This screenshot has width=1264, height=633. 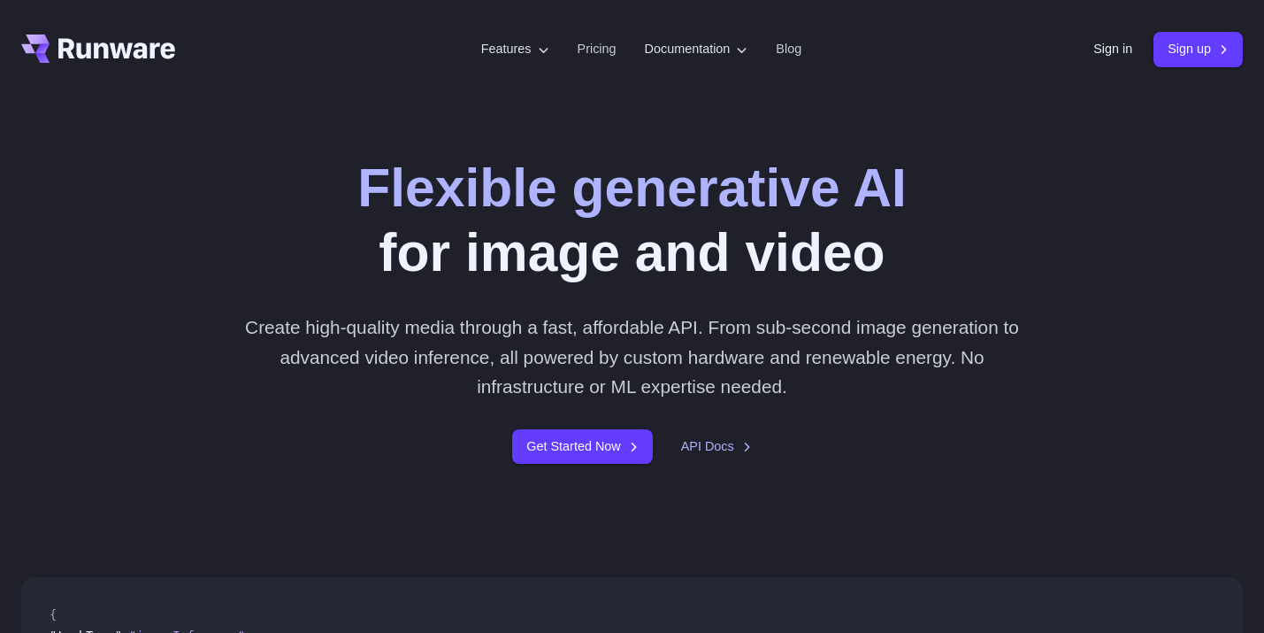 What do you see at coordinates (1198, 49) in the screenshot?
I see `a: Sign up` at bounding box center [1198, 49].